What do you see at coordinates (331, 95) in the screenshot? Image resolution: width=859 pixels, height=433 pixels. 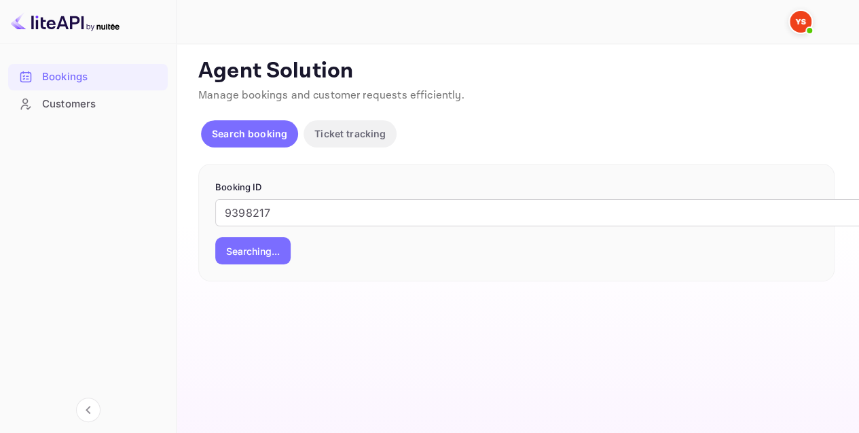 I see `span: Manage bookings and customer requests efficiently.` at bounding box center [331, 95].